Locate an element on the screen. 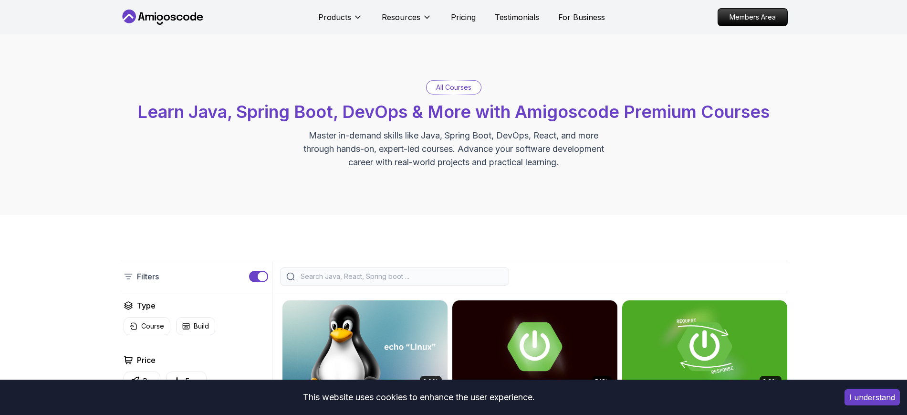 The width and height of the screenshot is (907, 415). p: Filters is located at coordinates (148, 276).